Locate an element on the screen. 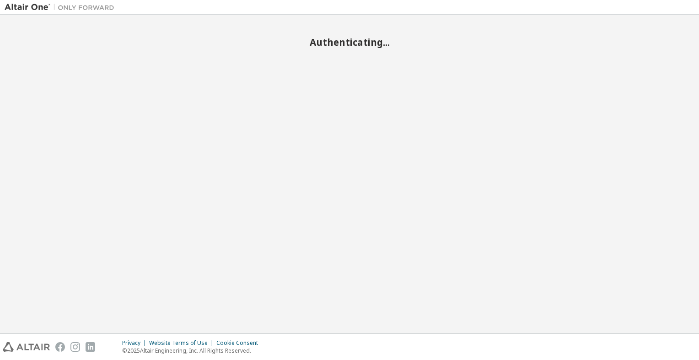  h2: Authenticating... is located at coordinates (350, 42).